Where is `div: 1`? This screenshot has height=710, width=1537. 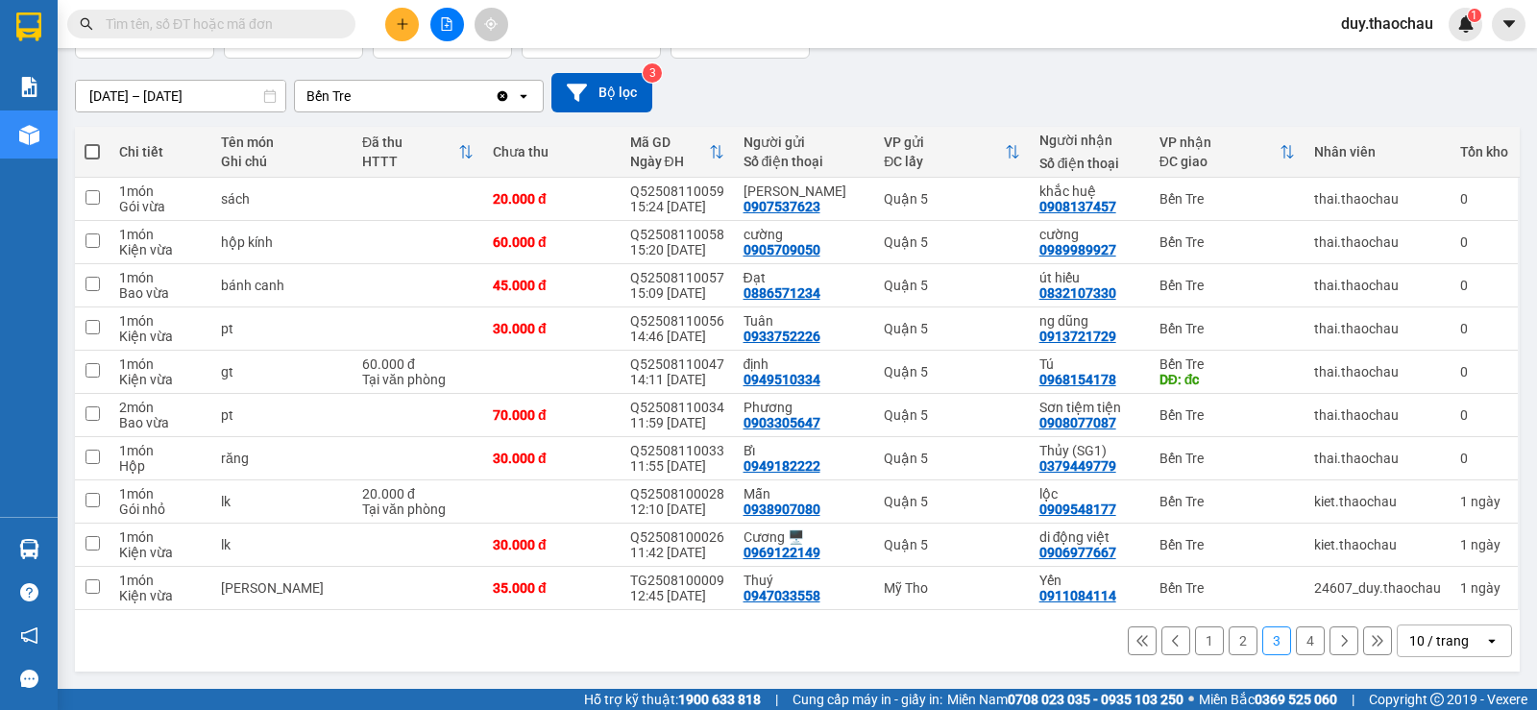
div: 1 is located at coordinates (1484, 501).